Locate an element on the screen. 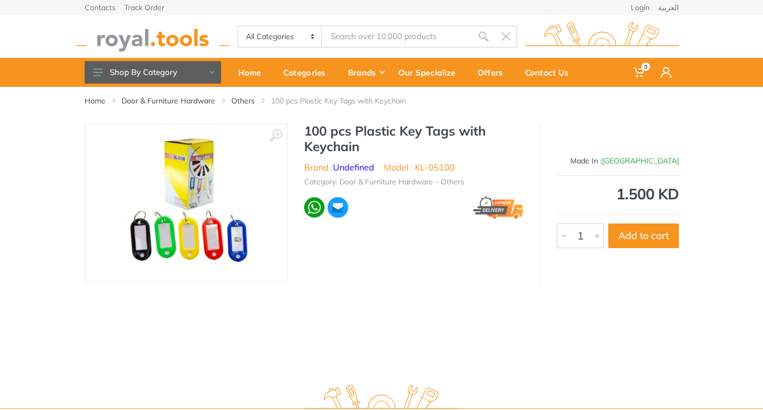 The image size is (763, 410). div: Home is located at coordinates (253, 72).